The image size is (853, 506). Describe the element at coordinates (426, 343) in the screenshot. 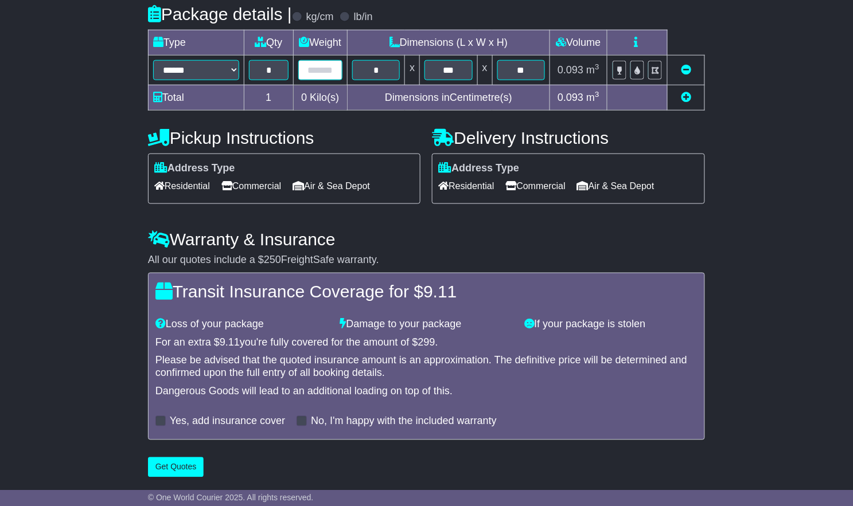

I see `div: For an extra $ you're fully covered for the amount of $ .` at that location.